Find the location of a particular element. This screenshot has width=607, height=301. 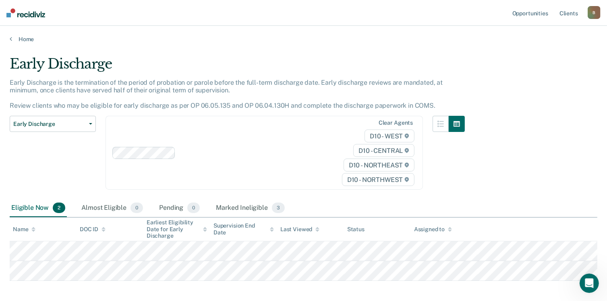

div: Supervision End Date is located at coordinates (244, 229).